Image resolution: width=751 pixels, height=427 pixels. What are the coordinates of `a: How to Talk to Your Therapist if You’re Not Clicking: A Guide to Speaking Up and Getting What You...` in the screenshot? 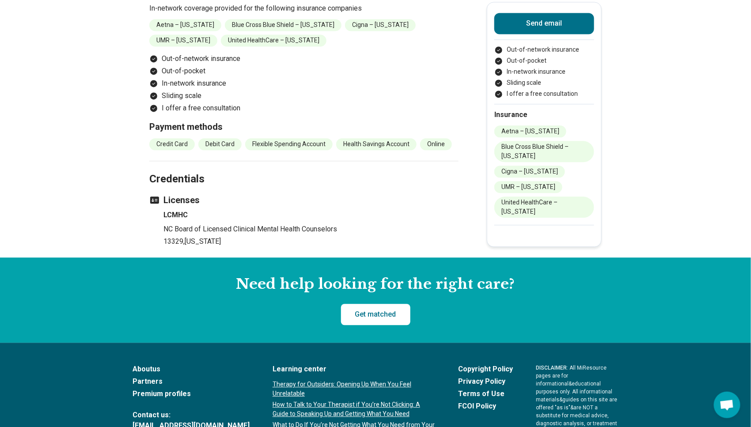 It's located at (354, 410).